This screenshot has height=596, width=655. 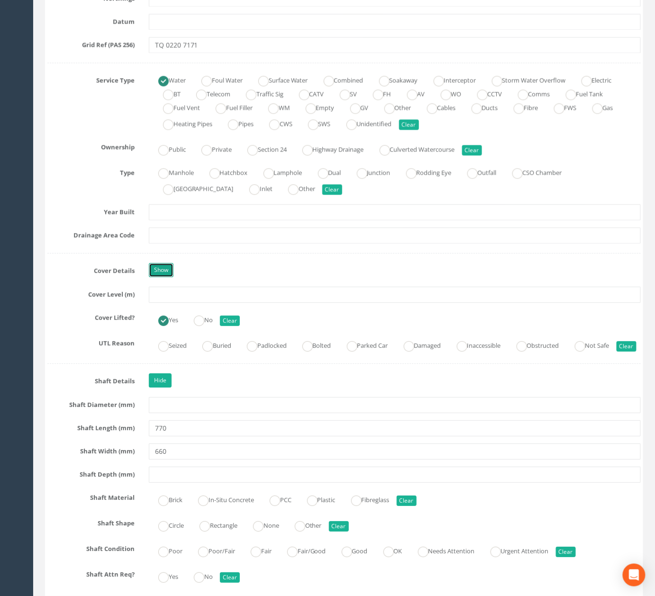 I want to click on label: Poor/Fair, so click(x=212, y=550).